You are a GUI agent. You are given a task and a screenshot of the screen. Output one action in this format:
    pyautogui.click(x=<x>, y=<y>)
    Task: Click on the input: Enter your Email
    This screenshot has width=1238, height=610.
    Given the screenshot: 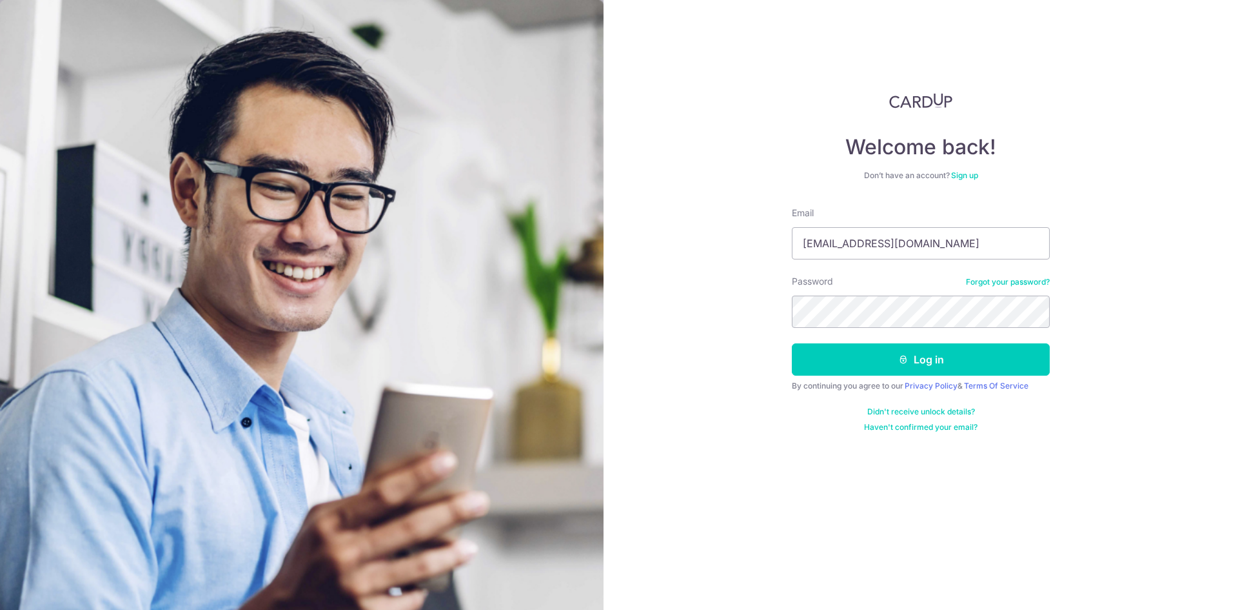 What is the action you would take?
    pyautogui.click(x=921, y=243)
    